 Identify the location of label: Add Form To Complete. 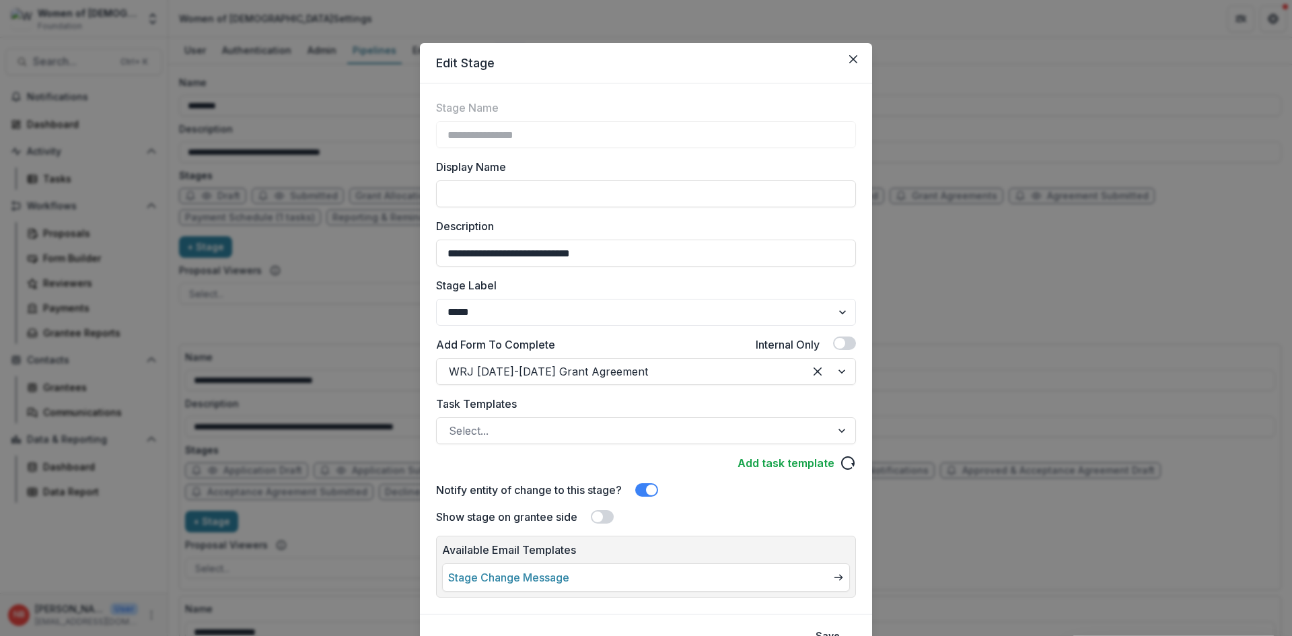
(495, 345).